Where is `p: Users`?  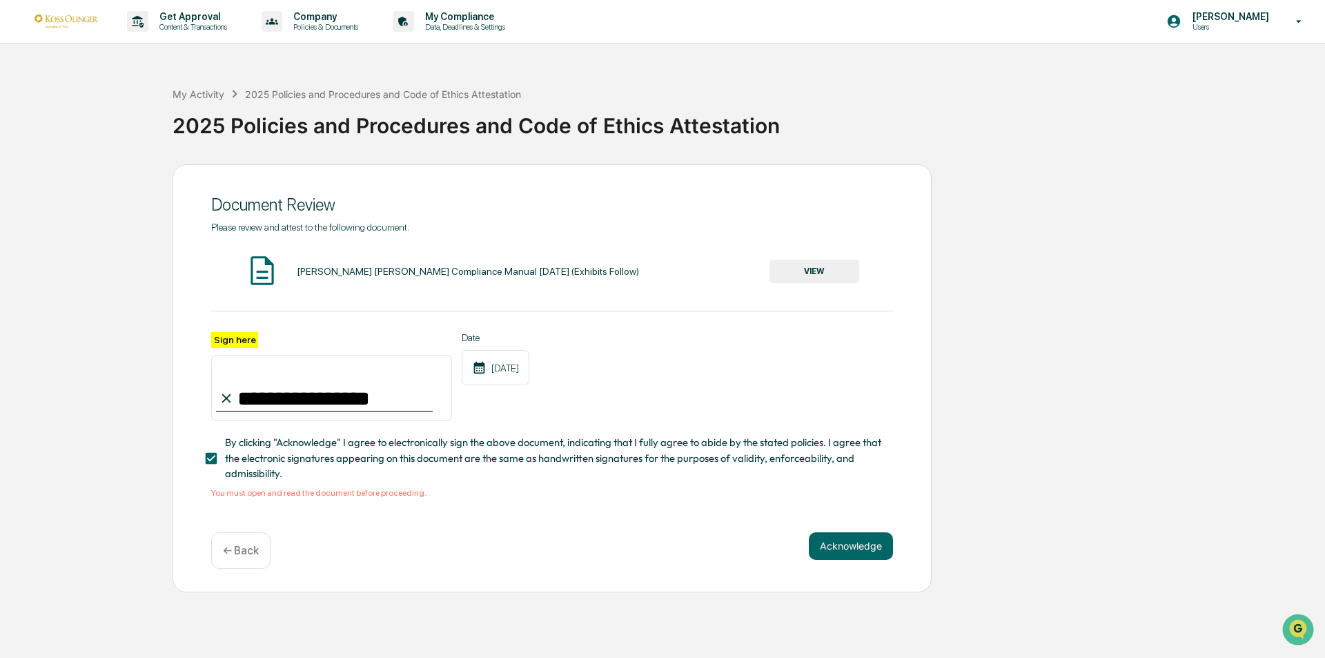
p: Users is located at coordinates (1228, 27).